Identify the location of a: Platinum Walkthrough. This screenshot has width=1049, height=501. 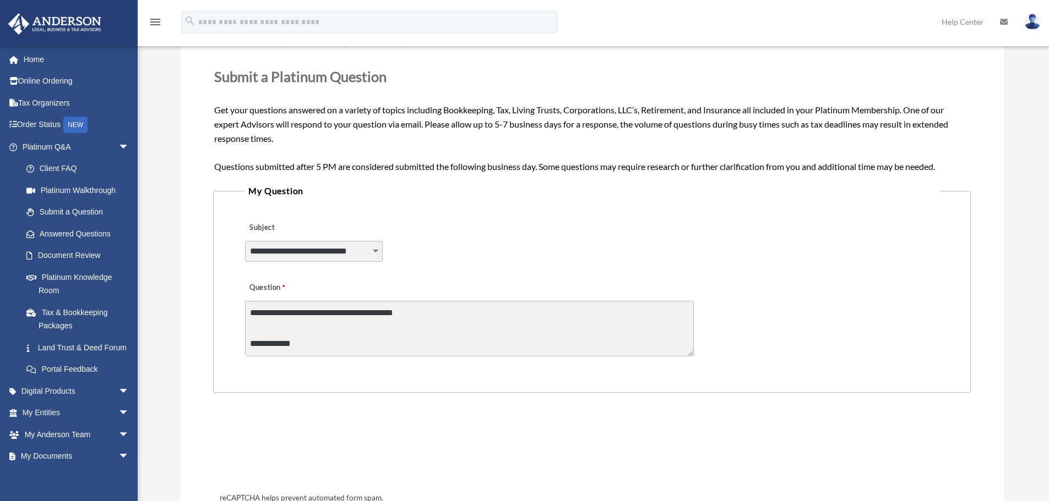
(80, 190).